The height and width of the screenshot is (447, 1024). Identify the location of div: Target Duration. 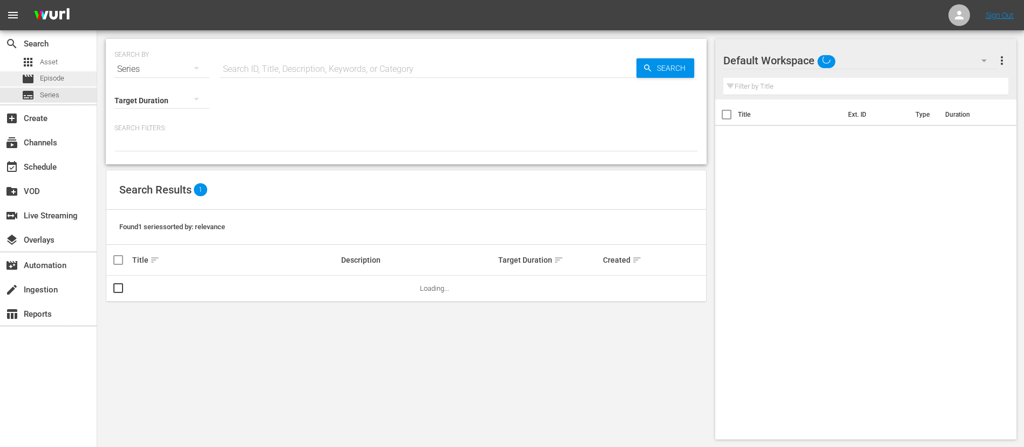
(549, 260).